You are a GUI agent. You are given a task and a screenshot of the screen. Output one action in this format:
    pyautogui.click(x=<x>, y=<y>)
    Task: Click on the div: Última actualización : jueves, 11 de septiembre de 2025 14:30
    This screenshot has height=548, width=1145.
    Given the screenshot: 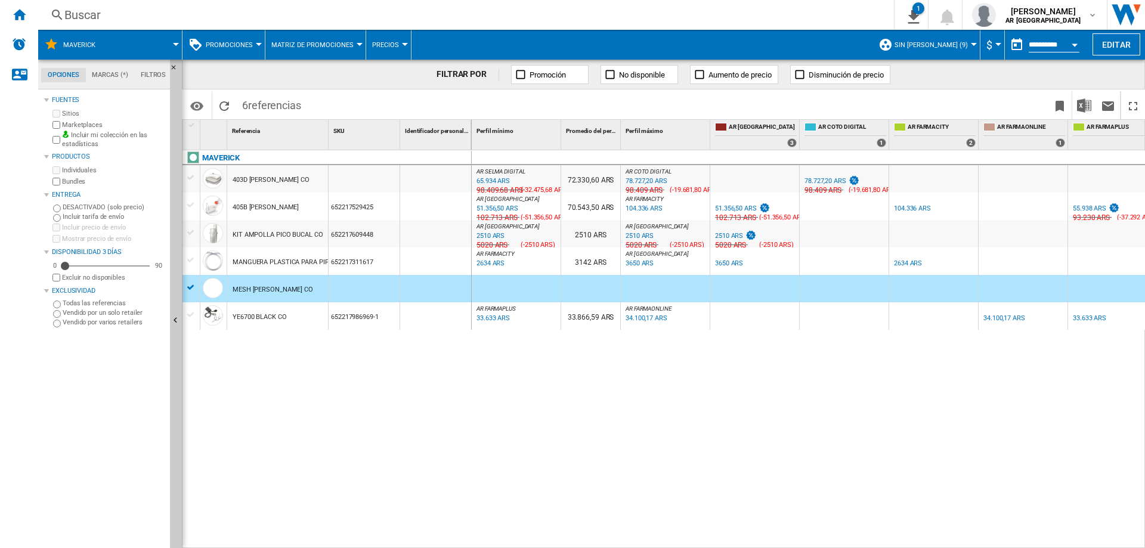 What is the action you would take?
    pyautogui.click(x=647, y=318)
    